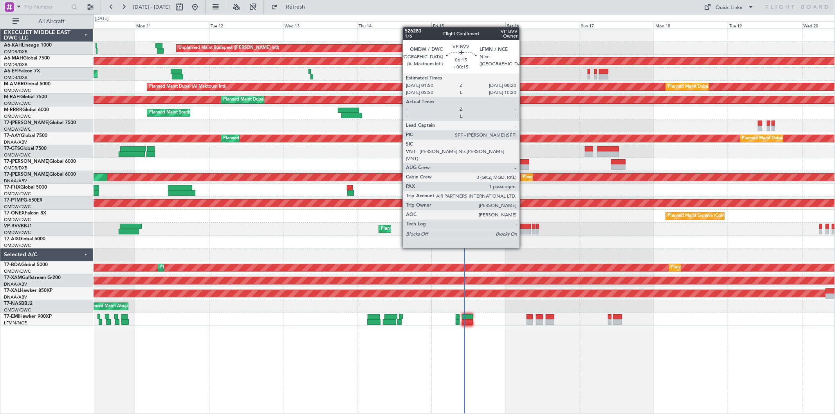 Image resolution: width=835 pixels, height=414 pixels. I want to click on a: A6-MAHGlobal 7500, so click(27, 58).